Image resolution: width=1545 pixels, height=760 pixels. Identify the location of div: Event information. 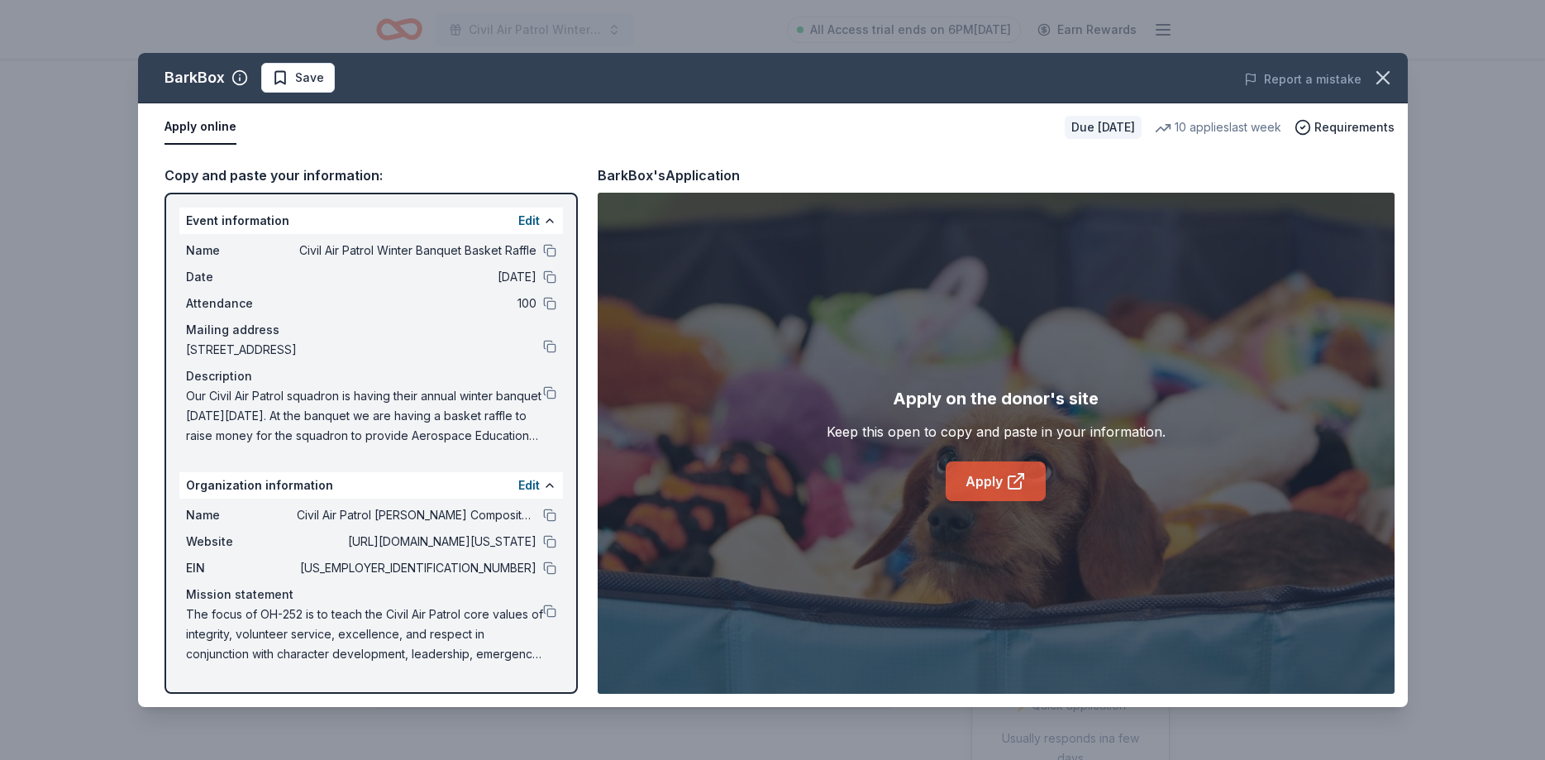
(371, 221).